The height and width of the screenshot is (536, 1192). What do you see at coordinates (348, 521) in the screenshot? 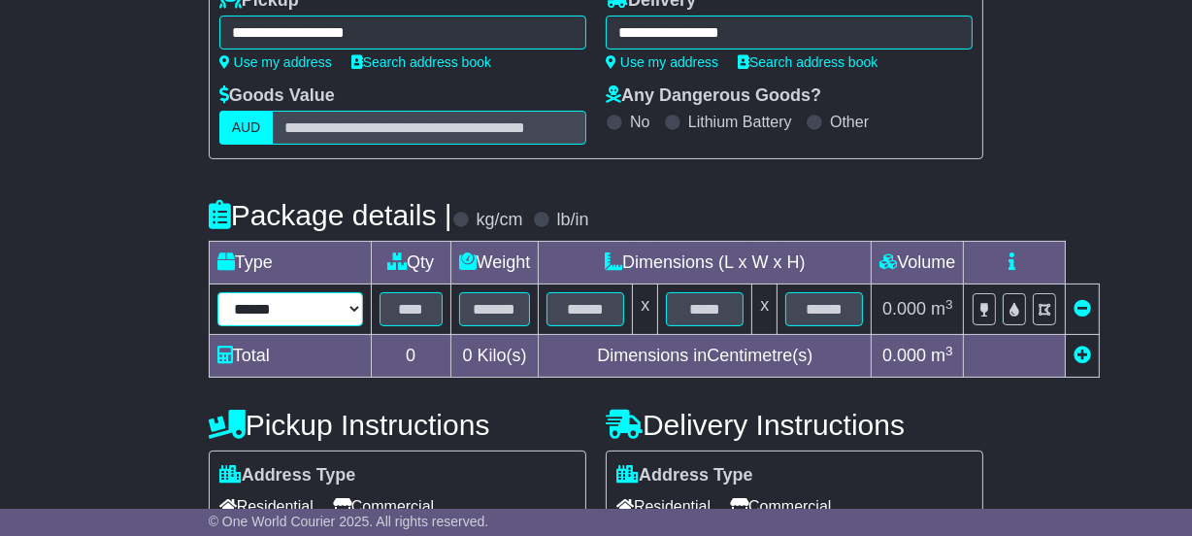
I see `span: © One World Courier 2025. All rights reserved.` at bounding box center [348, 521].